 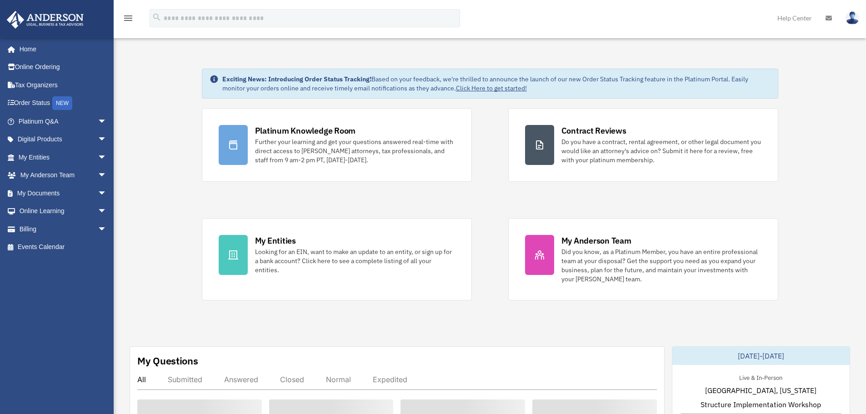 What do you see at coordinates (355, 151) in the screenshot?
I see `div: Further your learning and get your questions answered real-time with direct access to [PERSON_NAM...` at bounding box center [355, 151].